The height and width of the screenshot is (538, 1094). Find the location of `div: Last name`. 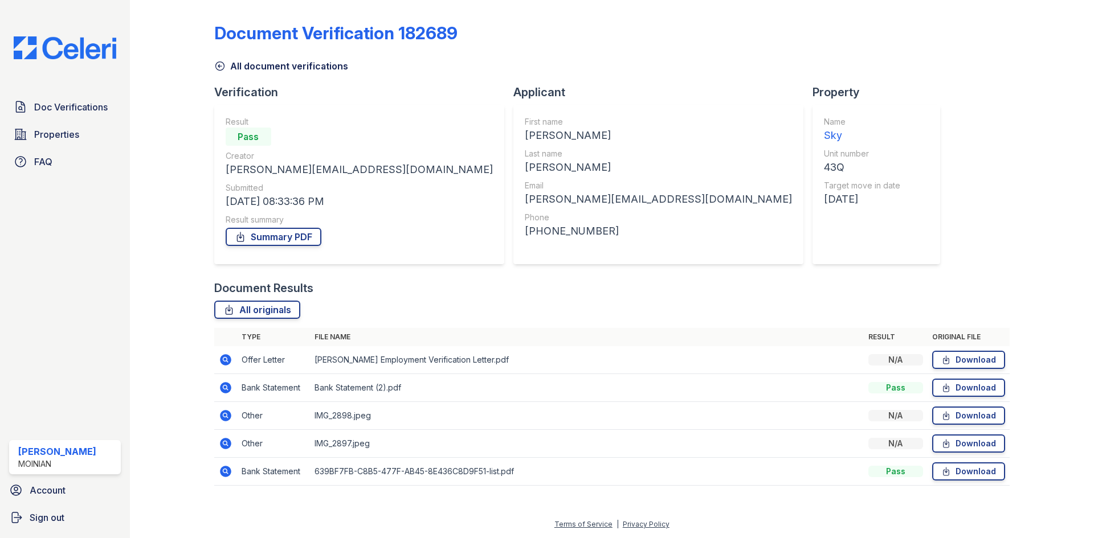

div: Last name is located at coordinates (658, 154).